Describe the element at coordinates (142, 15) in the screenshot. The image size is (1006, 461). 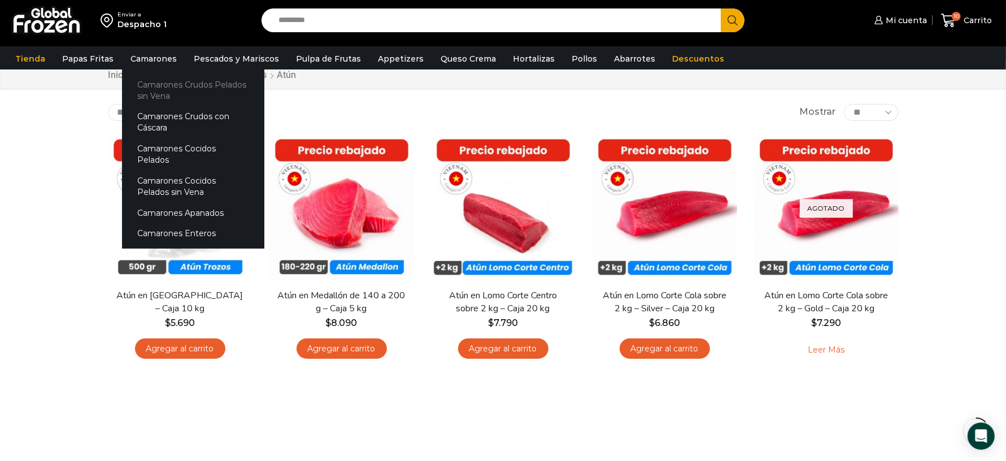
I see `div: Enviar a` at that location.